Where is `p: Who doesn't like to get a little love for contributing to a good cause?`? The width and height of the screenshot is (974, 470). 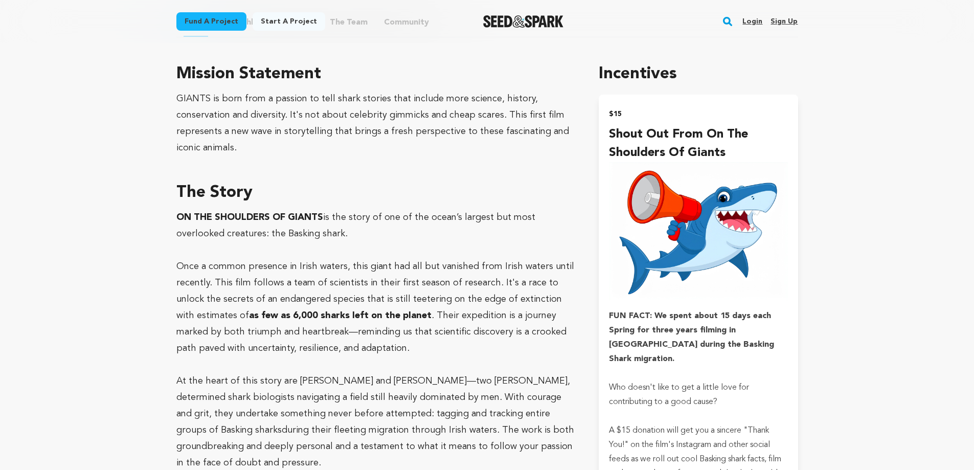 p: Who doesn't like to get a little love for contributing to a good cause? is located at coordinates (698, 395).